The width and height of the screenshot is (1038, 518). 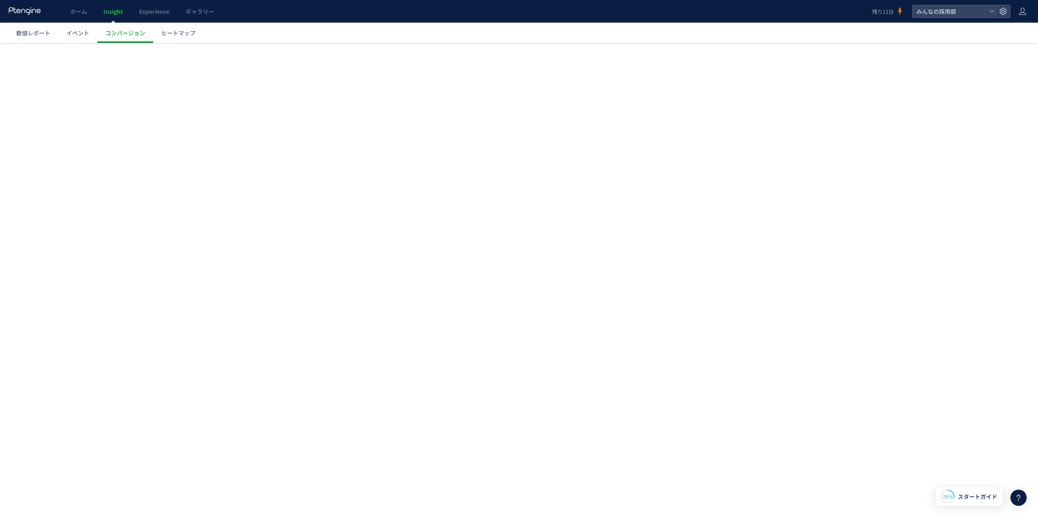 What do you see at coordinates (78, 33) in the screenshot?
I see `span: イベント` at bounding box center [78, 33].